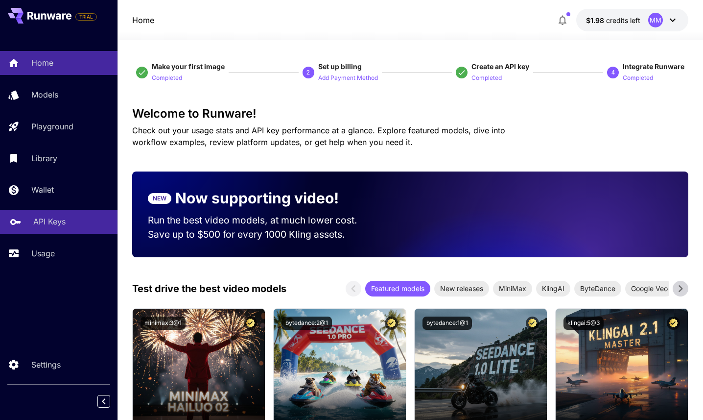  What do you see at coordinates (160, 198) in the screenshot?
I see `p: NEW` at bounding box center [160, 198].